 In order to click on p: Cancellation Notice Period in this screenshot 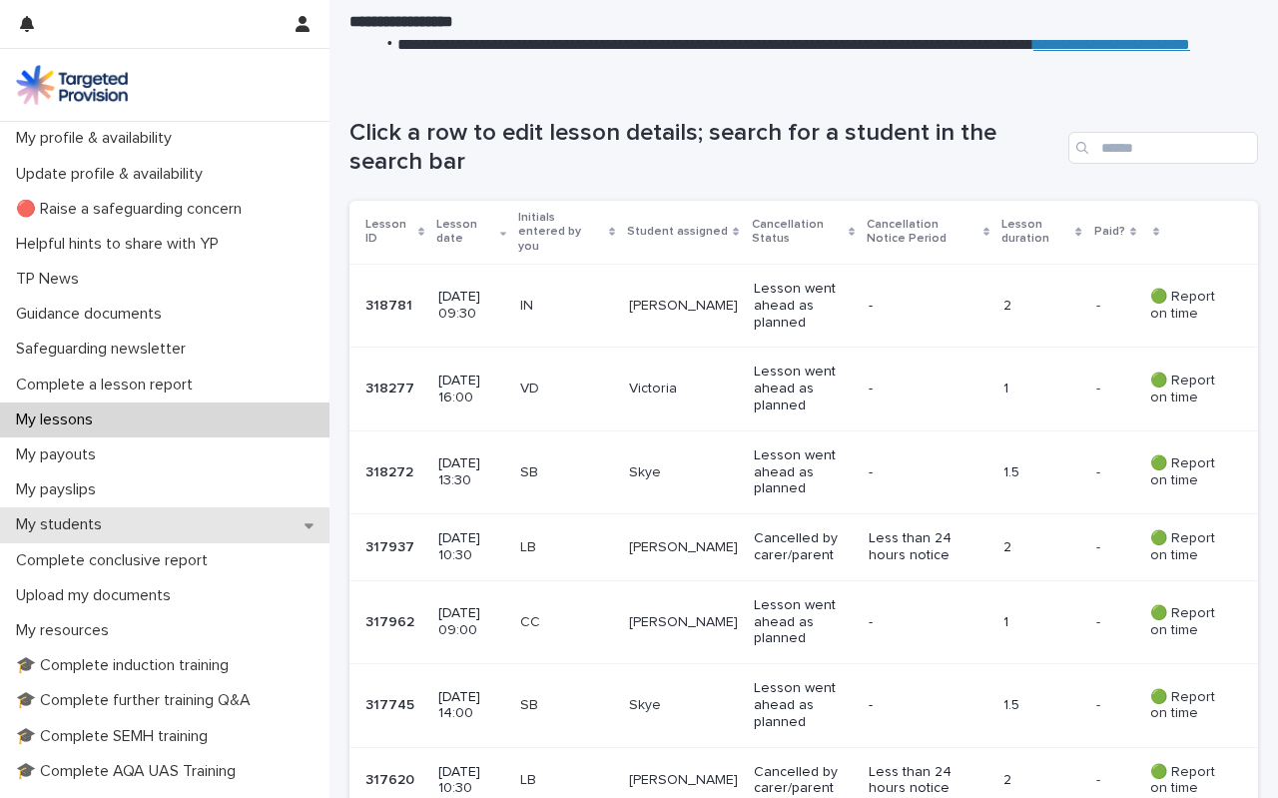, I will do `click(923, 232)`.